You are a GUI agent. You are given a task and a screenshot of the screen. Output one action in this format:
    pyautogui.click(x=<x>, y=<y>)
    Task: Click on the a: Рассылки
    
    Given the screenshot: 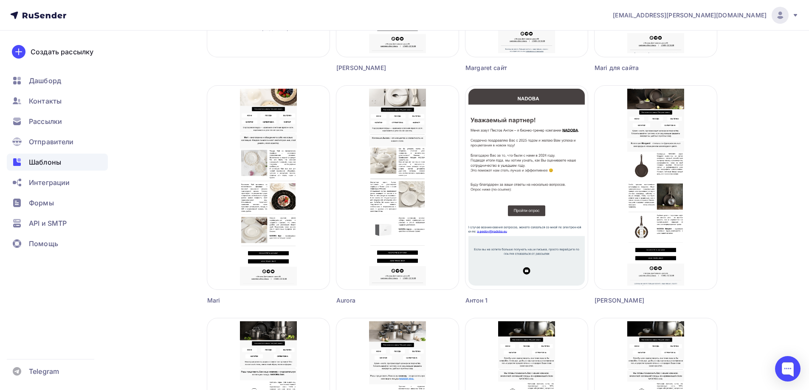 What is the action you would take?
    pyautogui.click(x=57, y=122)
    